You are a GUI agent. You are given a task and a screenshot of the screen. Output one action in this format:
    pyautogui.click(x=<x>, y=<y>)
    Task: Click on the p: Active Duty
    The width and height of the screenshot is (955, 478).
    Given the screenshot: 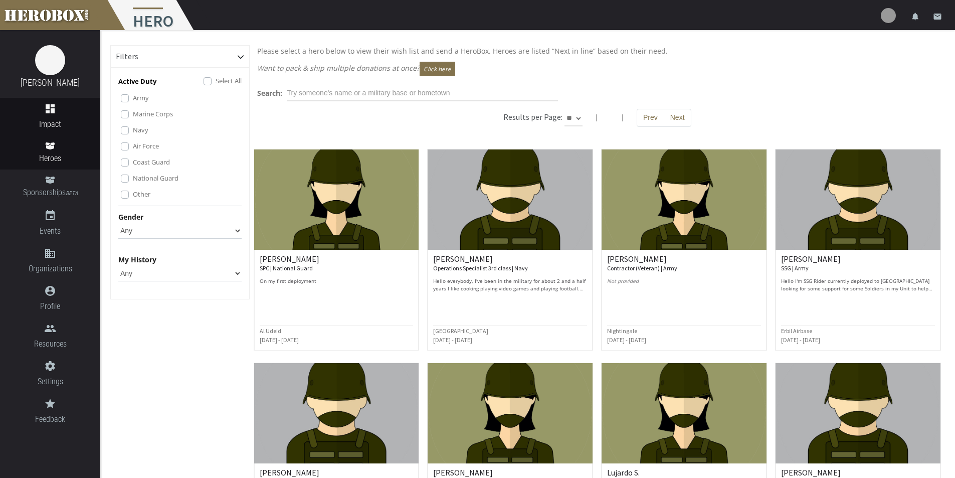 What is the action you would take?
    pyautogui.click(x=137, y=81)
    